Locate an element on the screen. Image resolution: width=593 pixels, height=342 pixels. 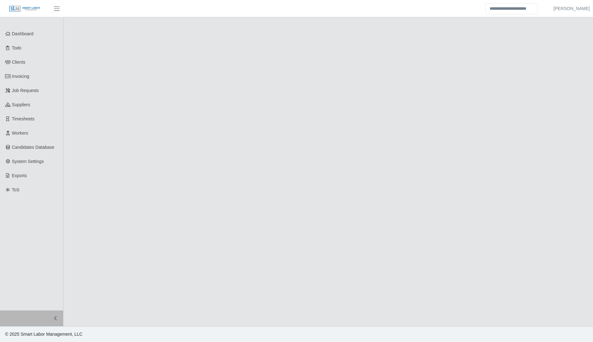
span: Timesheets is located at coordinates (23, 119).